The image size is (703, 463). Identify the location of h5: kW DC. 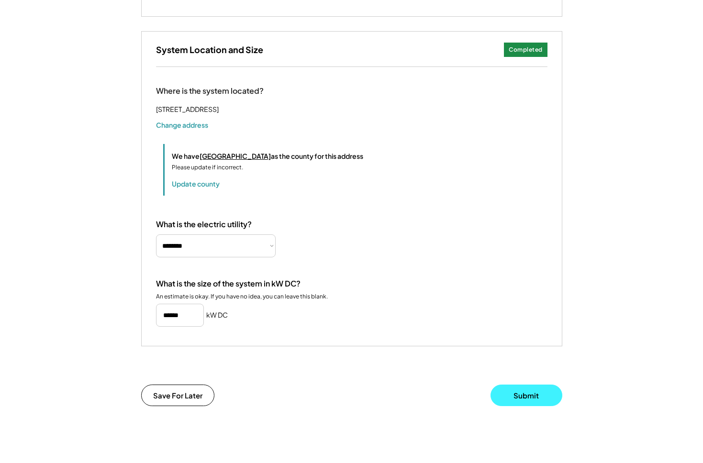
(217, 315).